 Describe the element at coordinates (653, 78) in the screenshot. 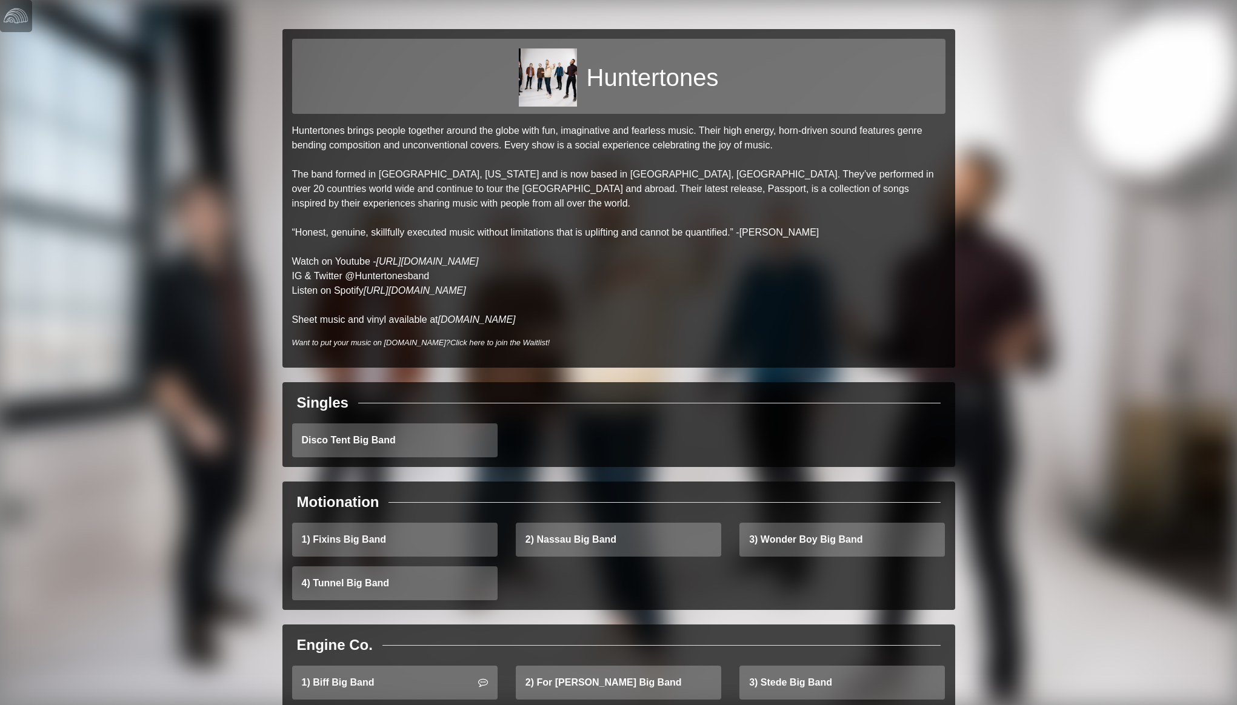

I see `h1: Huntertones` at that location.